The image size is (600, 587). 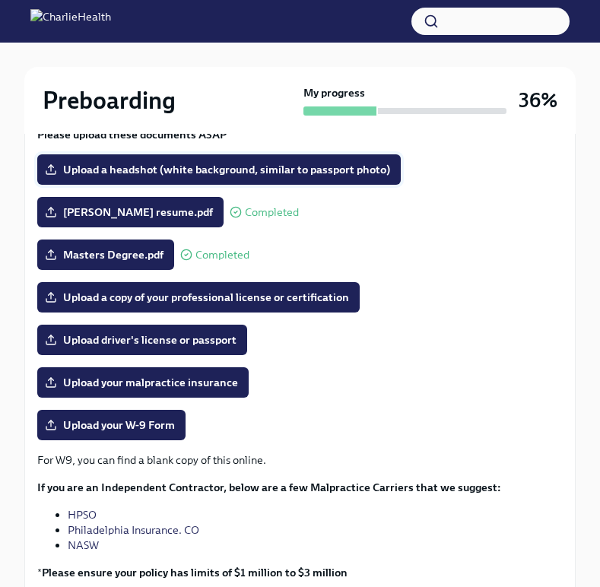 I want to click on h2: Preboarding, so click(x=109, y=100).